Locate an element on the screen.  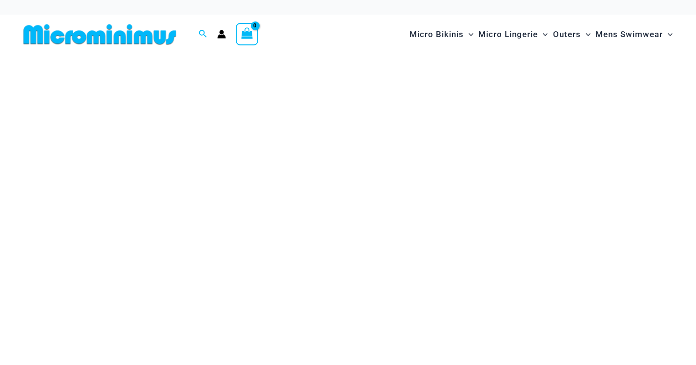
img: MM SHOP LOGO FLAT is located at coordinates (100, 34).